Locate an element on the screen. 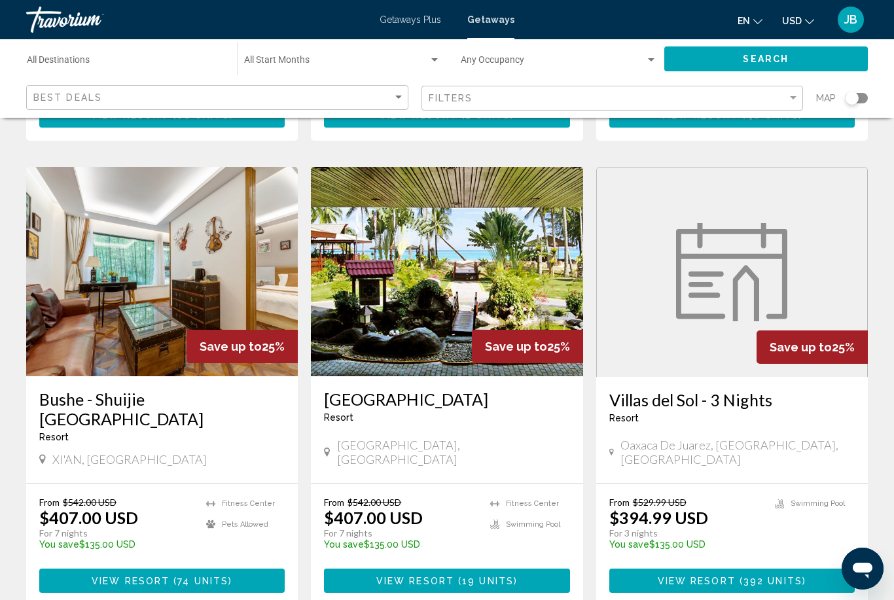  span: 19 units is located at coordinates (488, 581).